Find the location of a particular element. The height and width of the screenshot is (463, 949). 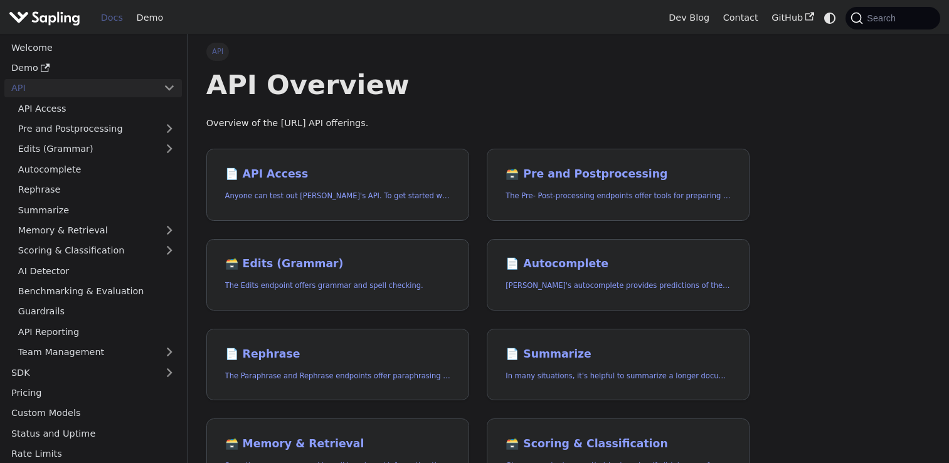

a: Docs is located at coordinates (112, 18).